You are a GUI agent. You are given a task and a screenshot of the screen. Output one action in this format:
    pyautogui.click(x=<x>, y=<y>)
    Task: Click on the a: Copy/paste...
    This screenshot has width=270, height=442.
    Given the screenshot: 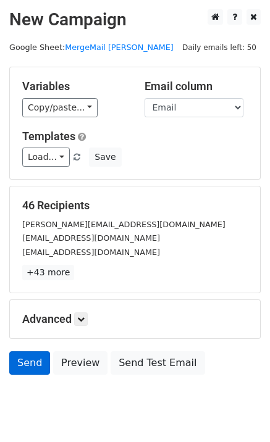 What is the action you would take?
    pyautogui.click(x=60, y=107)
    